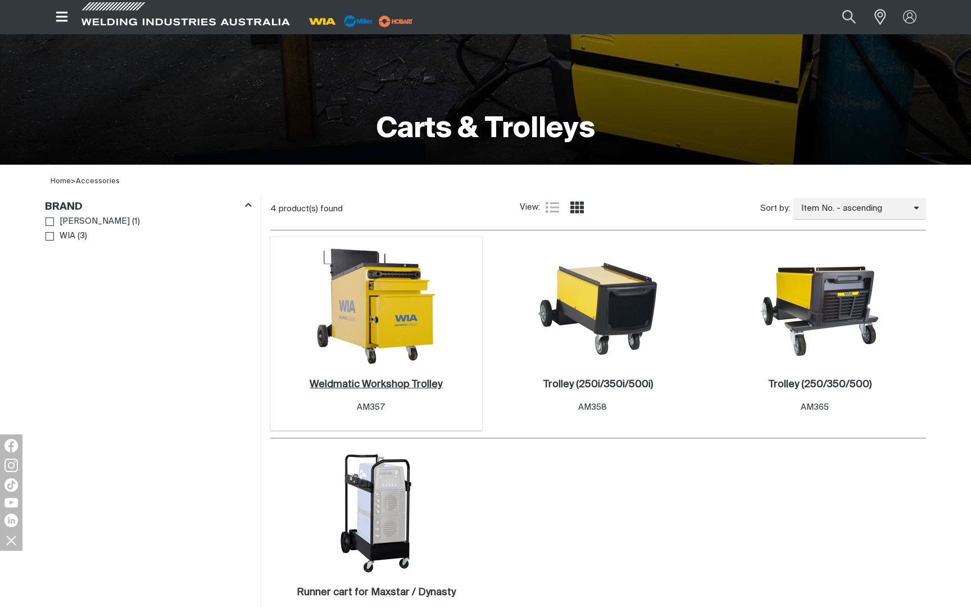 The height and width of the screenshot is (607, 971). What do you see at coordinates (552, 207) in the screenshot?
I see `a: List view` at bounding box center [552, 207].